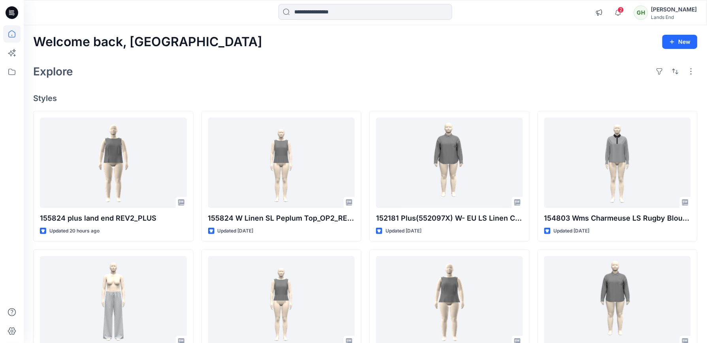  Describe the element at coordinates (621, 10) in the screenshot. I see `span: 2` at that location.